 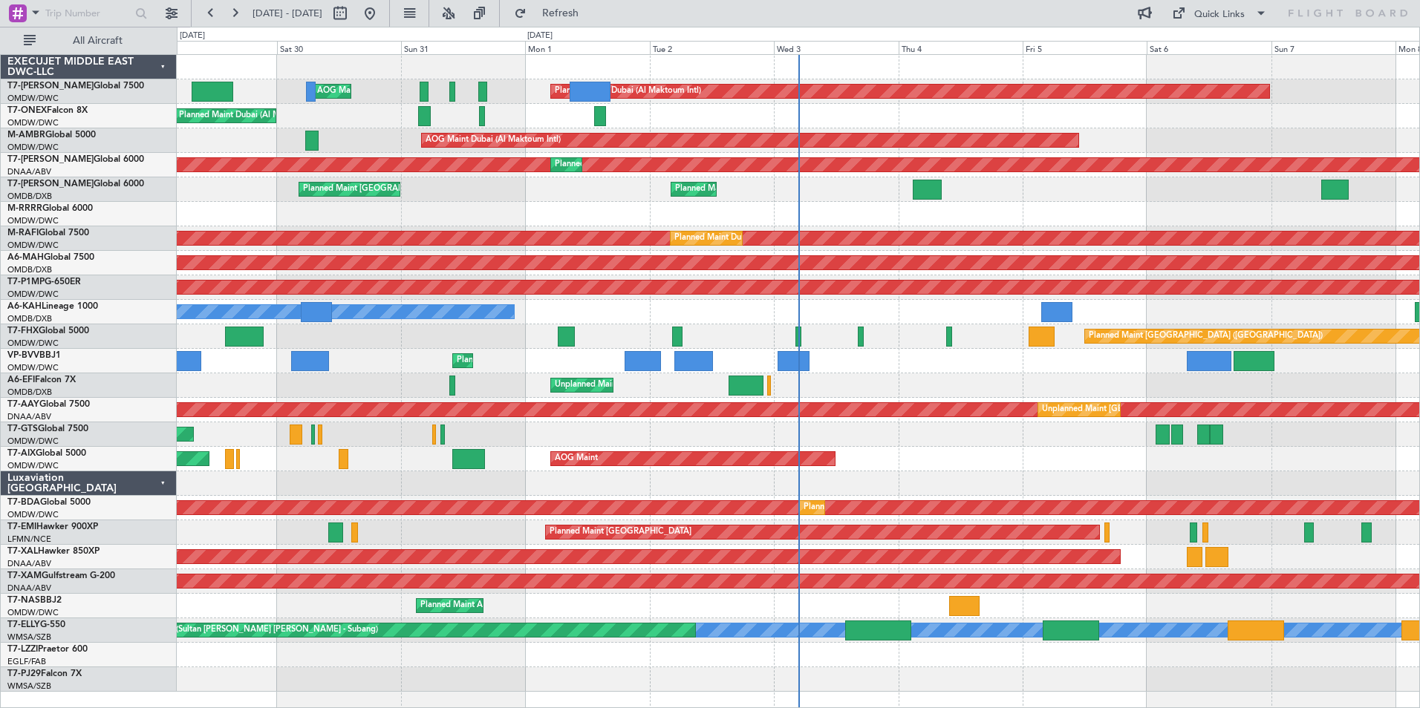 What do you see at coordinates (960, 48) in the screenshot?
I see `div: Thu 4` at bounding box center [960, 48].